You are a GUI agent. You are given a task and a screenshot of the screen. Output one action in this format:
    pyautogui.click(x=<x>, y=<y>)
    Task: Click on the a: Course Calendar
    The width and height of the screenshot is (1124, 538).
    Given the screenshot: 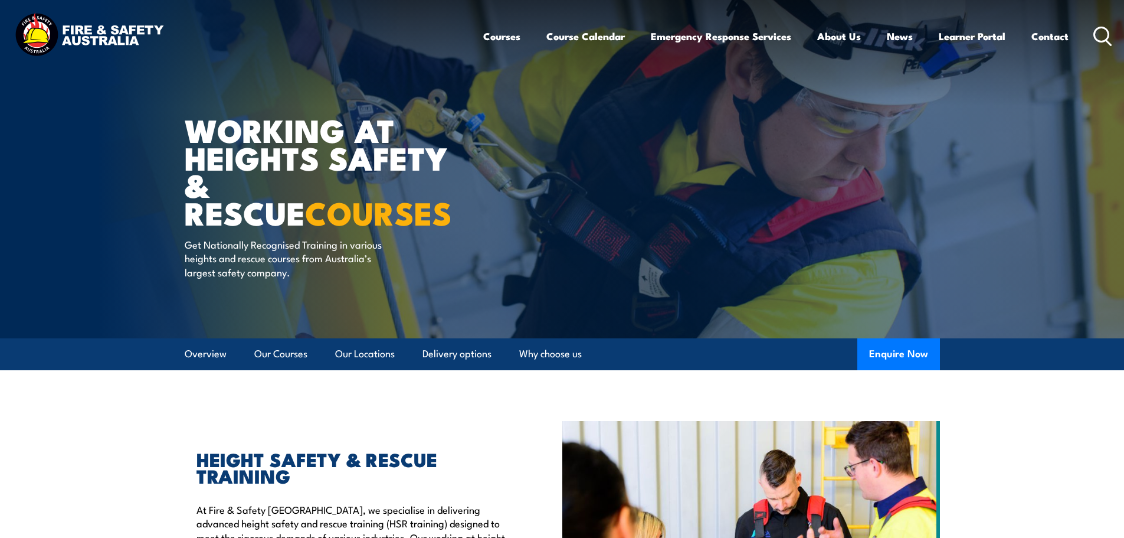 What is the action you would take?
    pyautogui.click(x=585, y=36)
    